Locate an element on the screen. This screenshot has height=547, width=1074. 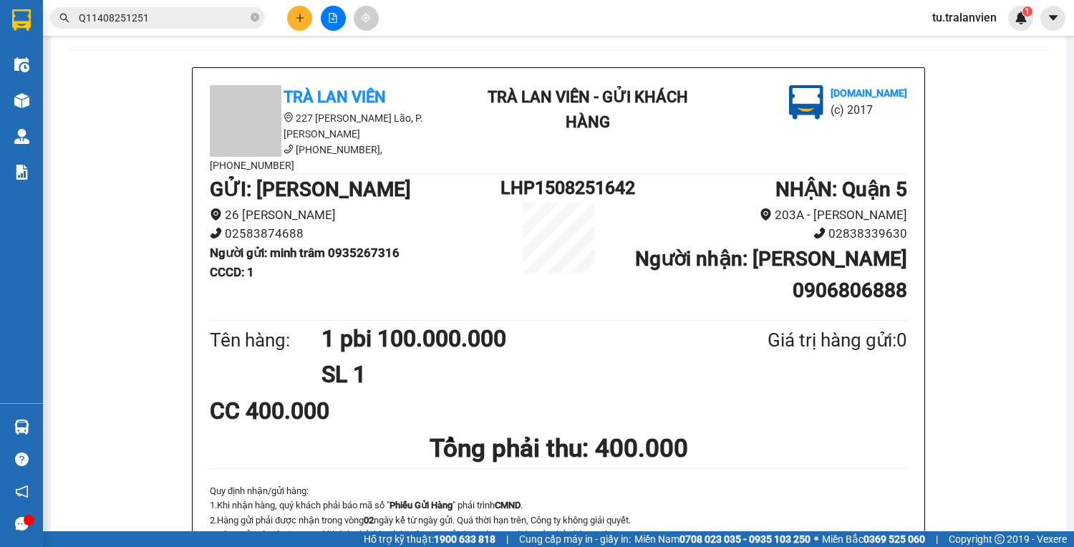
p: 3.Hàng gửi có giá trị cao Quý khách phải khai báo để được gửi theo phương thức đảm bảo hàng giá trị. is located at coordinates (558, 535).